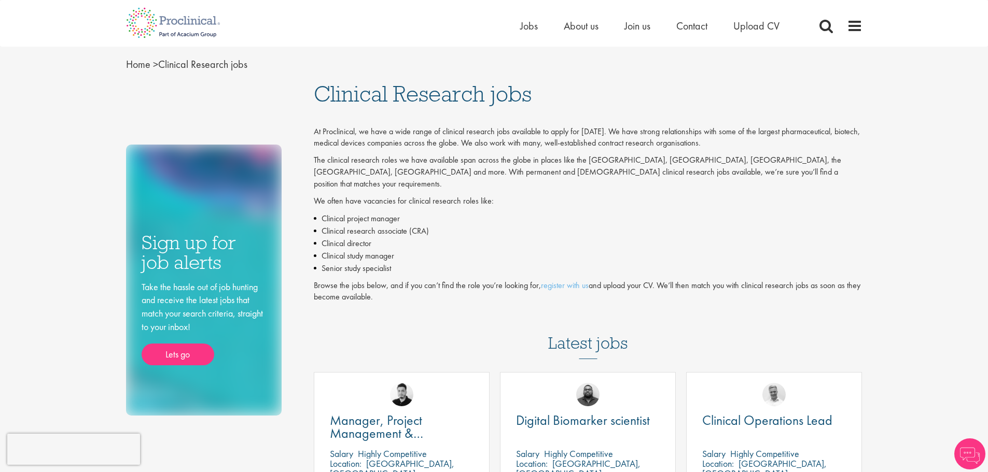 This screenshot has width=988, height=472. I want to click on h3: Latest jobs, so click(588, 334).